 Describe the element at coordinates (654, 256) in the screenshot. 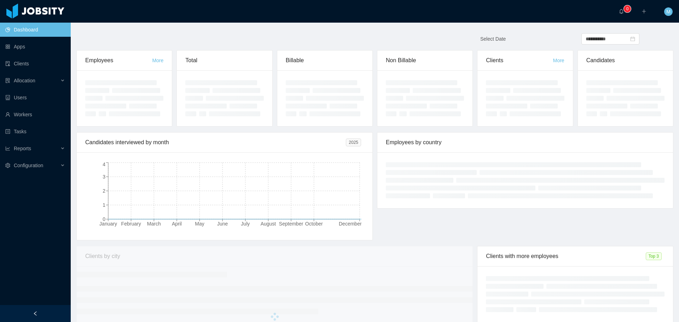

I see `span: Top 3` at that location.